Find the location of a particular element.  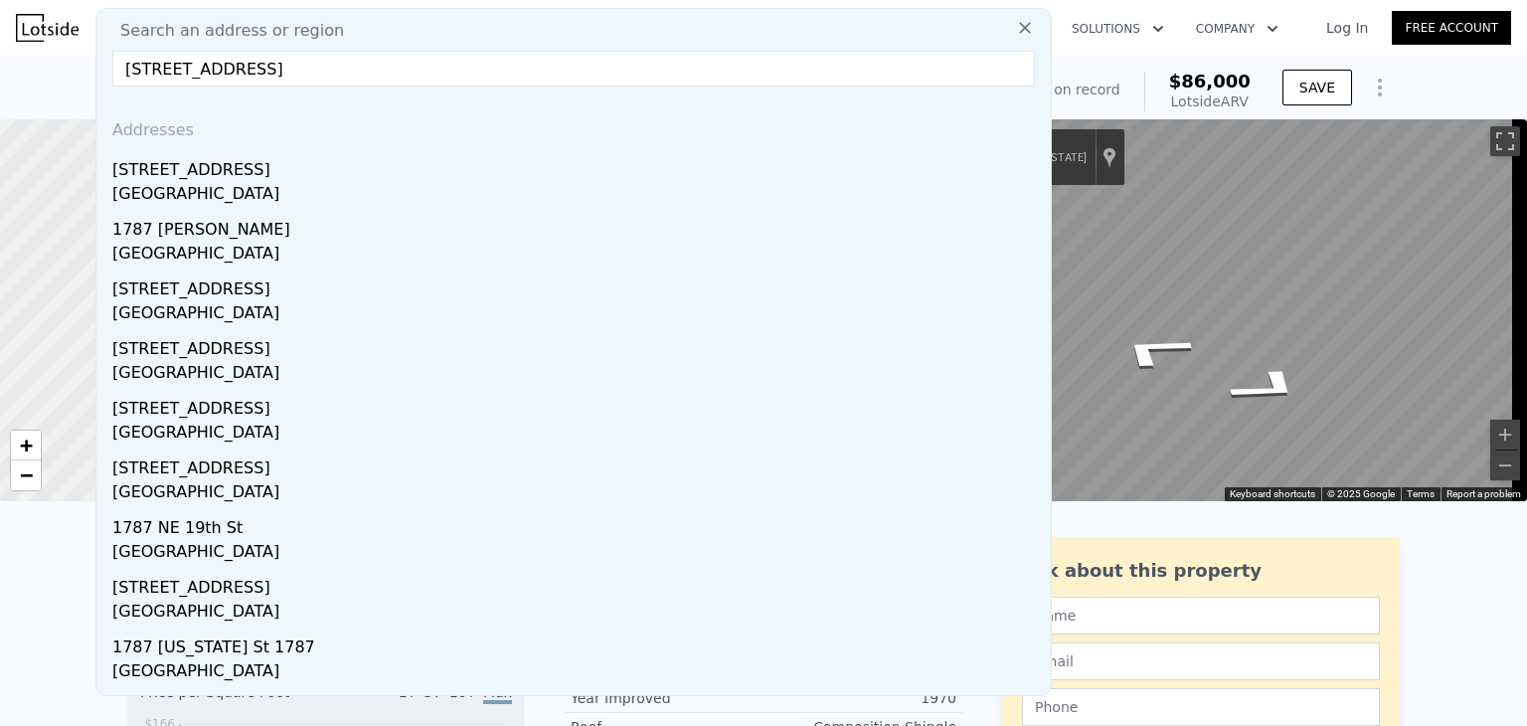

input: Phone is located at coordinates (1201, 707).